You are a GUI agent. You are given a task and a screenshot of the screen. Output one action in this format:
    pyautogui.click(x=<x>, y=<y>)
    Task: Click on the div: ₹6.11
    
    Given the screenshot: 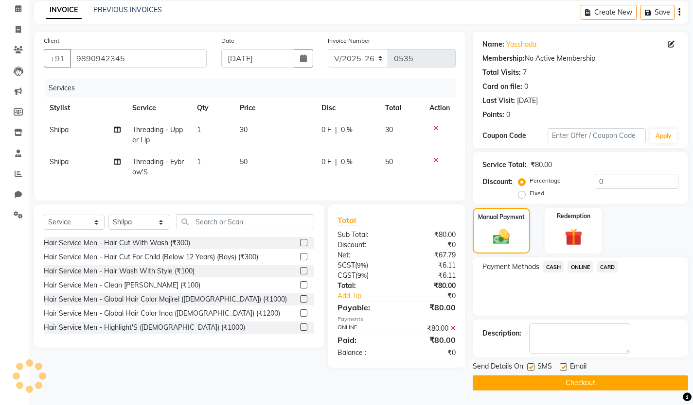 What is the action you would take?
    pyautogui.click(x=429, y=276)
    